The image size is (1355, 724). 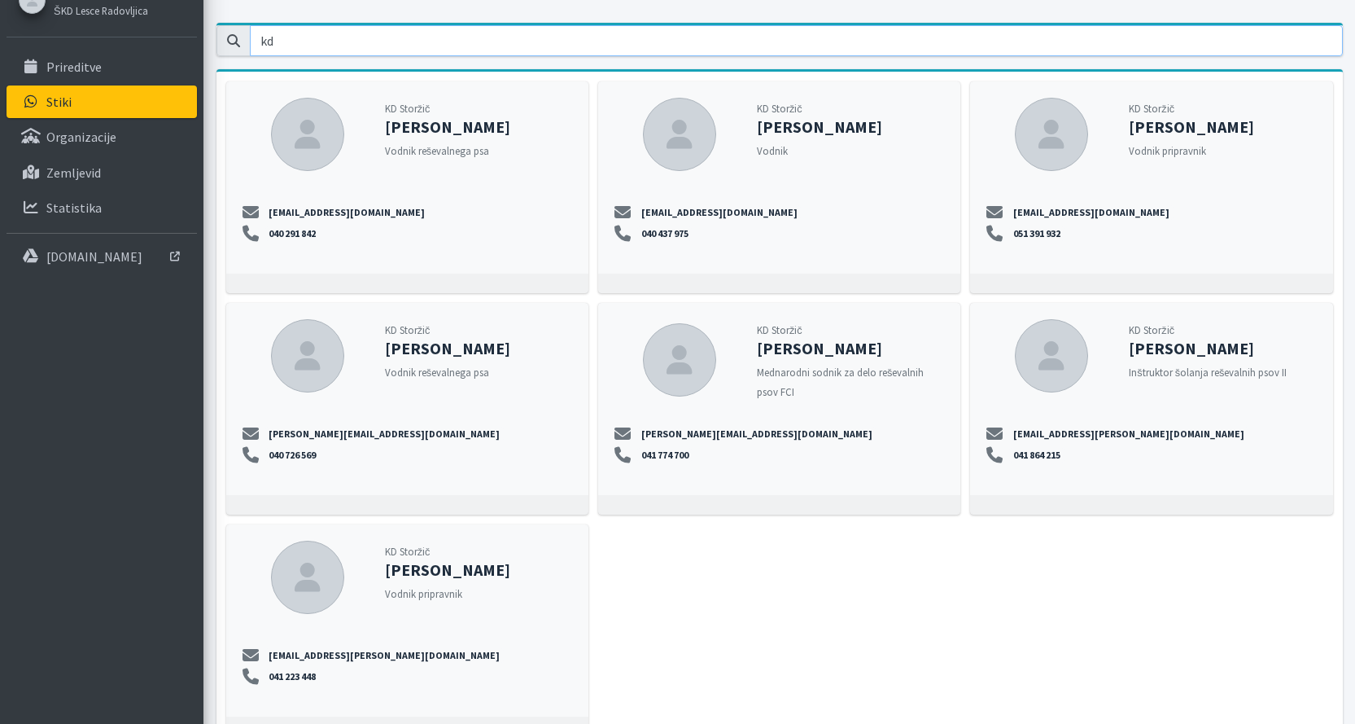 What do you see at coordinates (73, 173) in the screenshot?
I see `p: Zemljevid` at bounding box center [73, 173].